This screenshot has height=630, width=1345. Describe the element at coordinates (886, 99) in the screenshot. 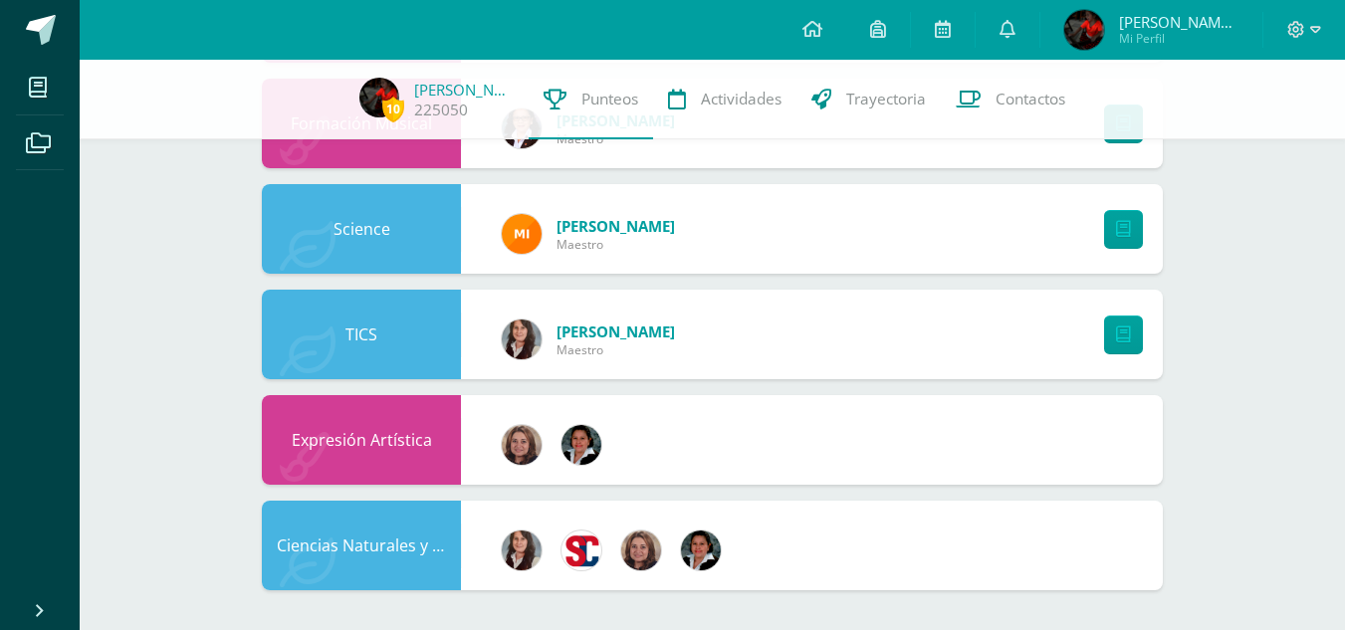

I see `span: Trayectoria` at that location.